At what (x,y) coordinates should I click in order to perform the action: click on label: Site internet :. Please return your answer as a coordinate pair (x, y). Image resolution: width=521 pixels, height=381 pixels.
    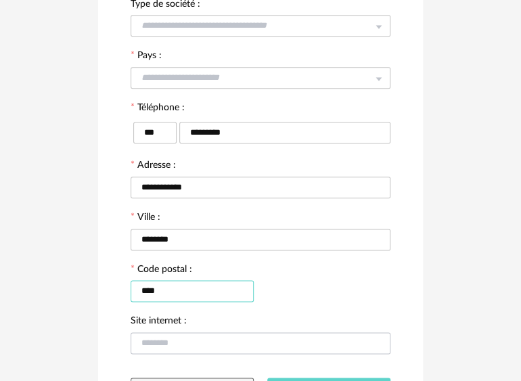
    Looking at the image, I should click on (158, 322).